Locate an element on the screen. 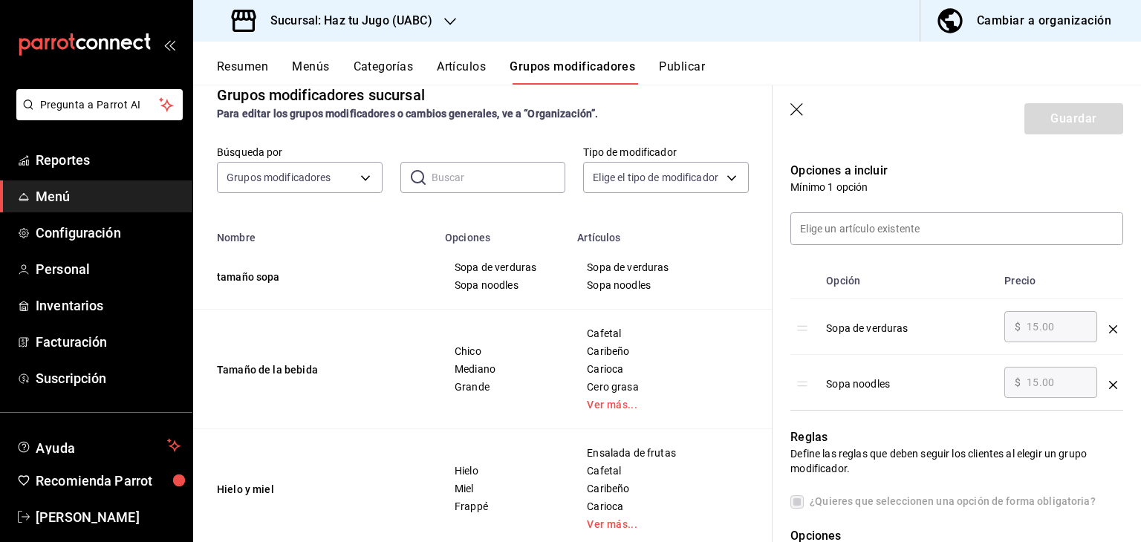 This screenshot has height=542, width=1141. span: Personal is located at coordinates (108, 269).